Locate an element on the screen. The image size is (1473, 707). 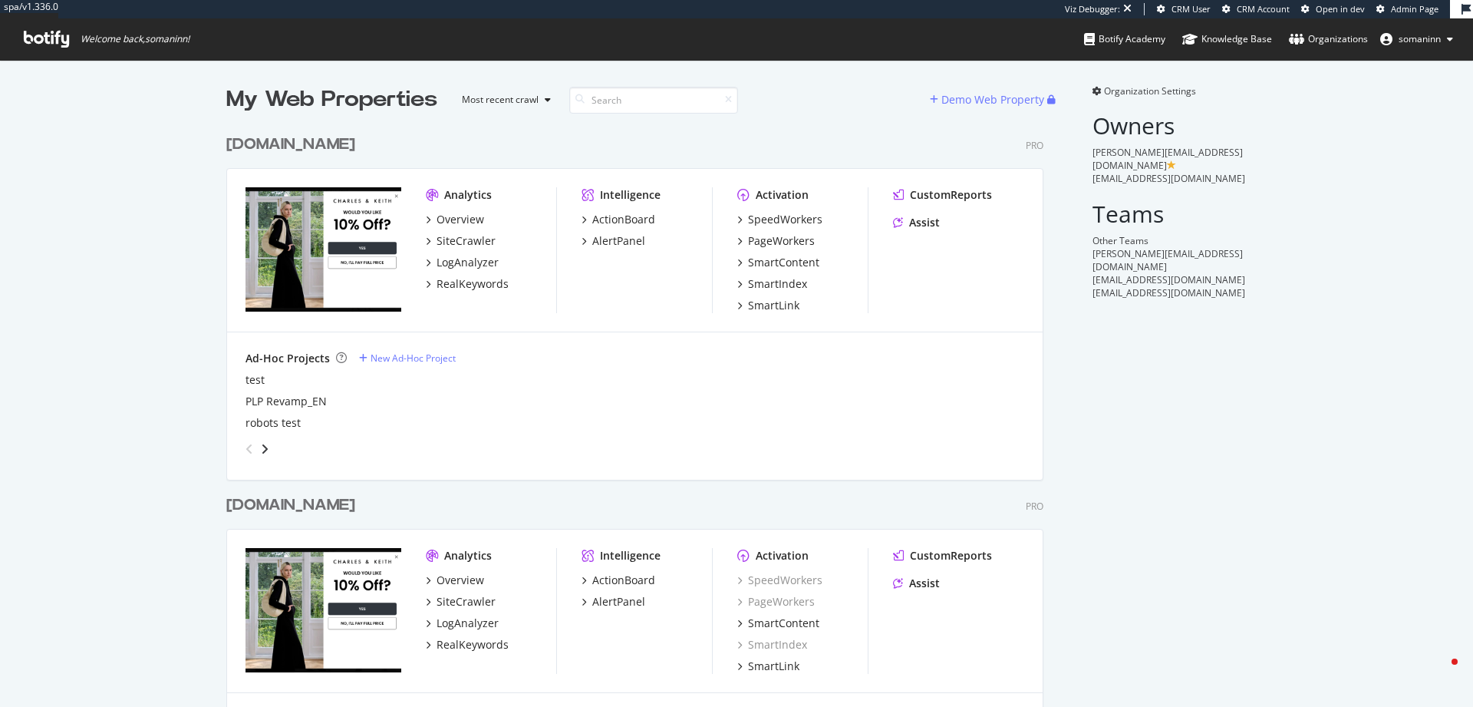
a: PLP Revamp_EN is located at coordinates (286, 401).